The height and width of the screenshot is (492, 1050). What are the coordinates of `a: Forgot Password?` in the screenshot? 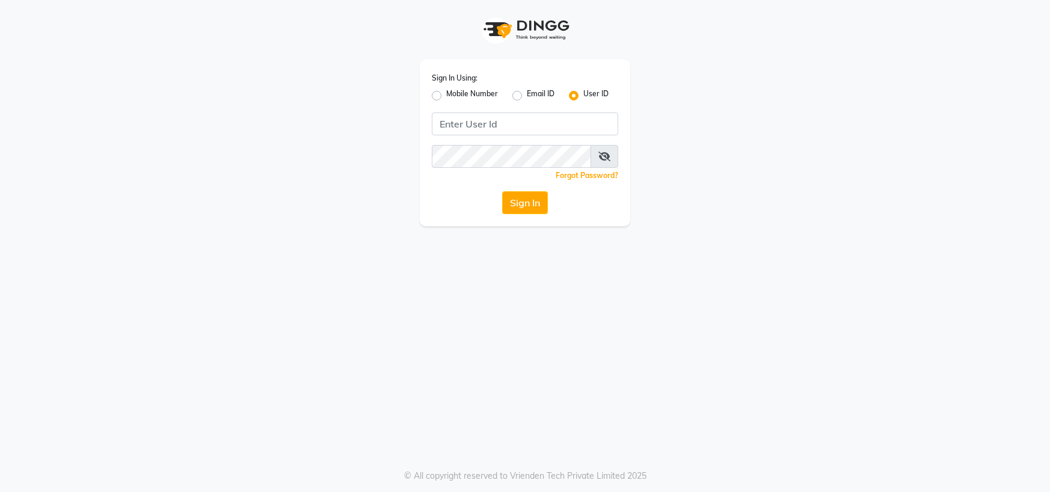 It's located at (587, 175).